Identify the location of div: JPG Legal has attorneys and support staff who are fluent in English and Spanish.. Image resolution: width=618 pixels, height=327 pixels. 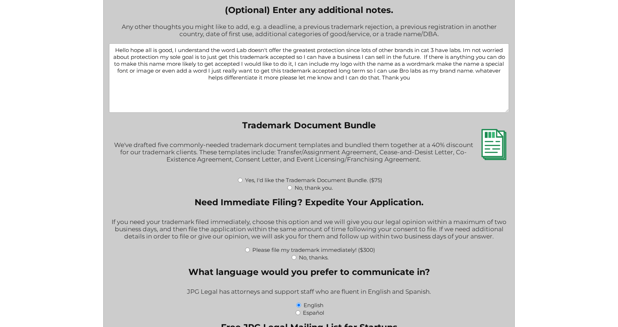
(309, 292).